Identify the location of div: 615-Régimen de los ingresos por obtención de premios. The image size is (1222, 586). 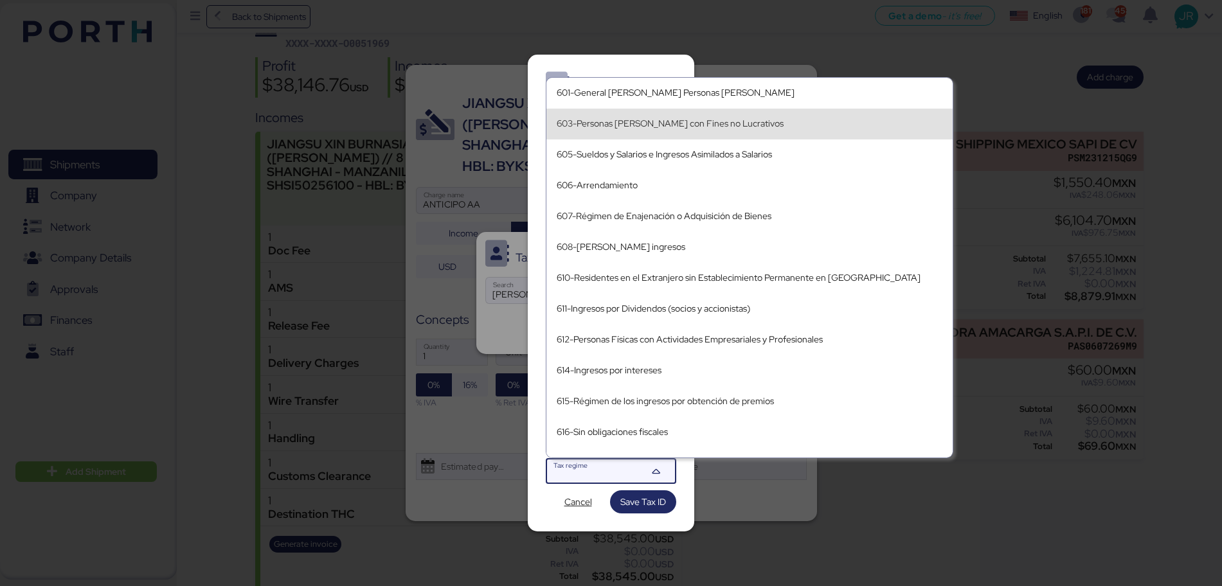
(750, 401).